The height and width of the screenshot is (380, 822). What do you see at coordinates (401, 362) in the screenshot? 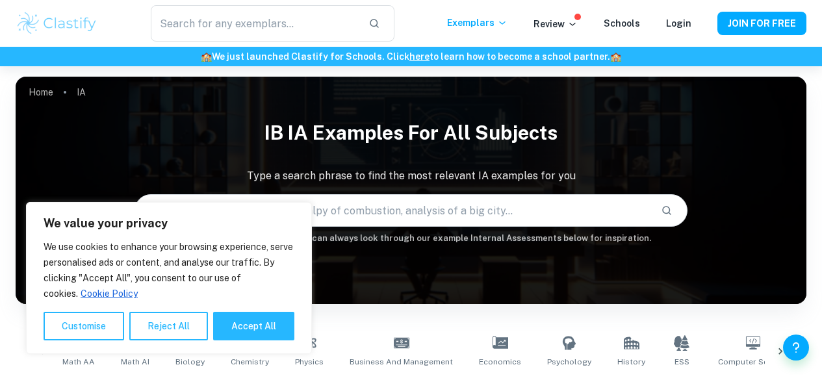
I see `span: Business and Management` at bounding box center [401, 362].